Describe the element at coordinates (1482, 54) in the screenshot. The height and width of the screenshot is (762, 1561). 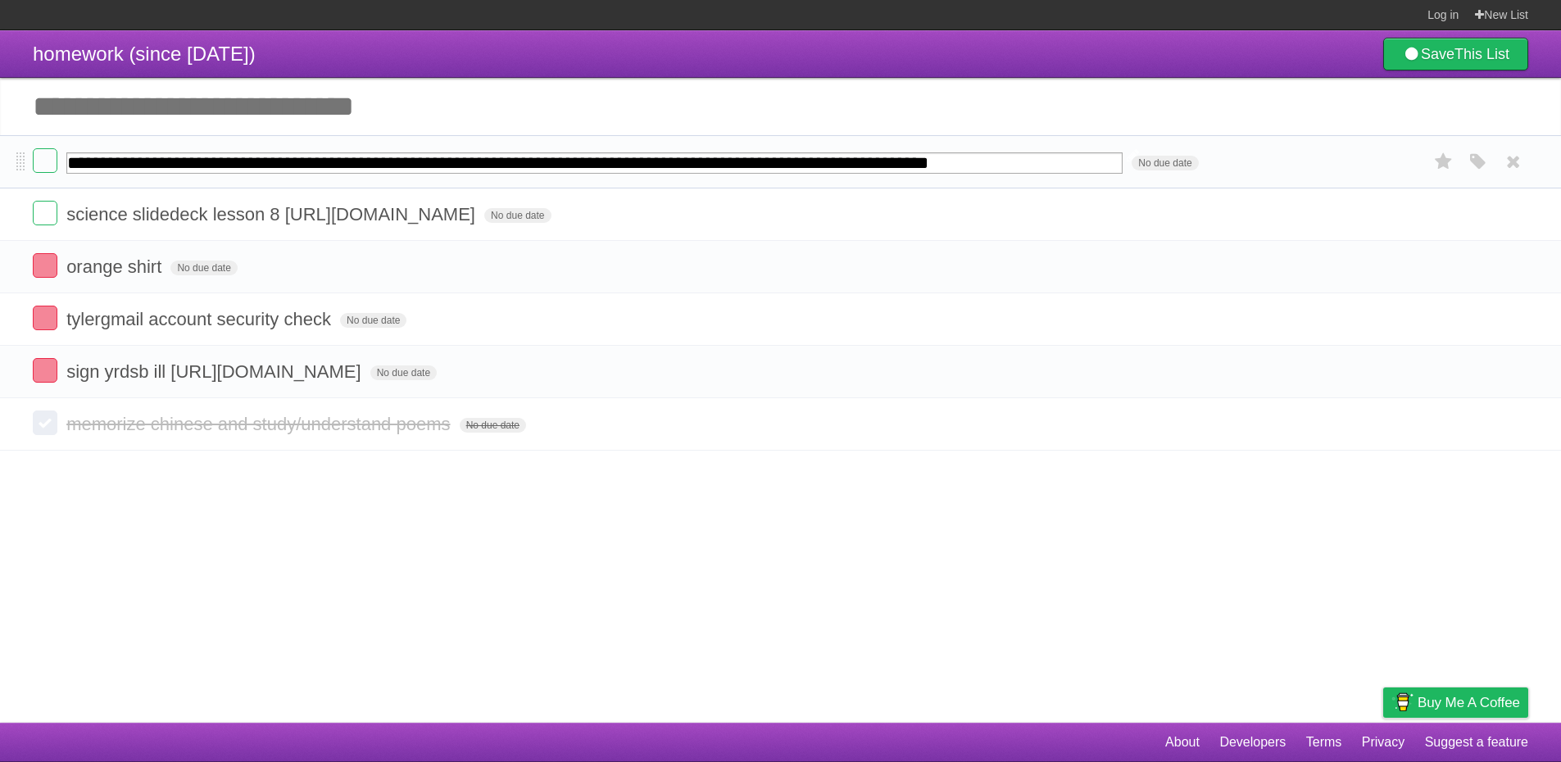
I see `b: This List` at that location.